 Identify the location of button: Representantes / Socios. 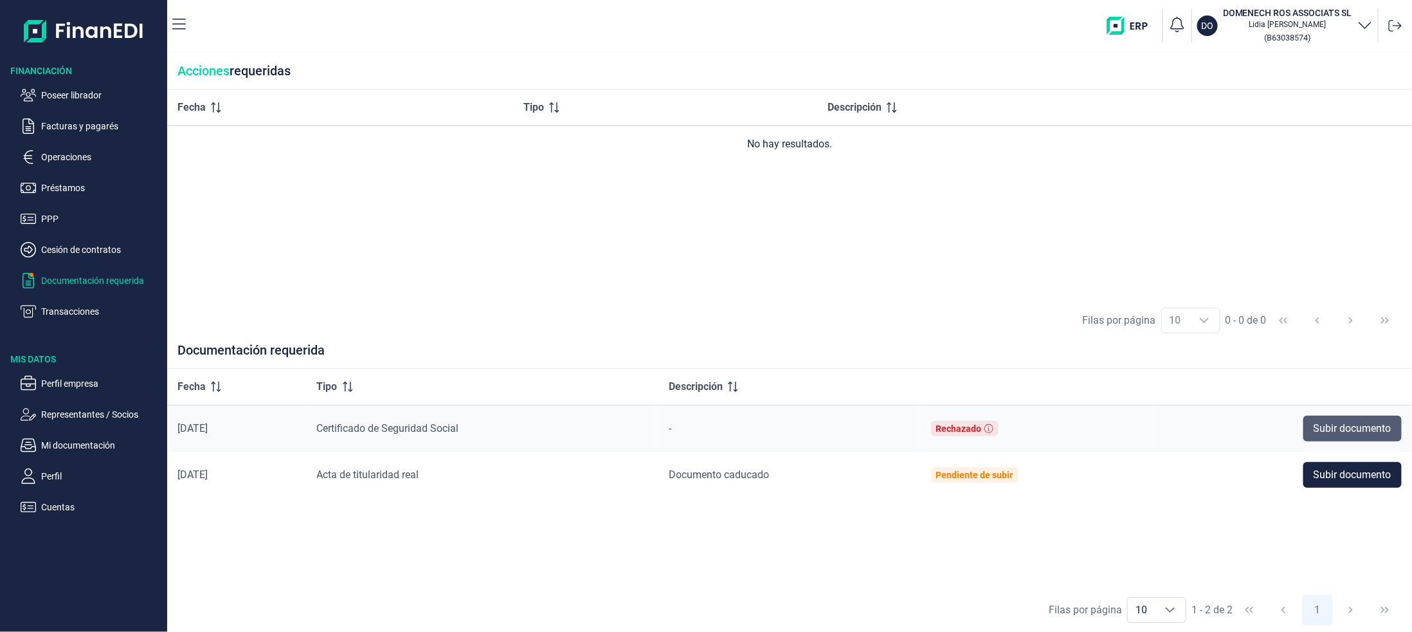
(91, 414).